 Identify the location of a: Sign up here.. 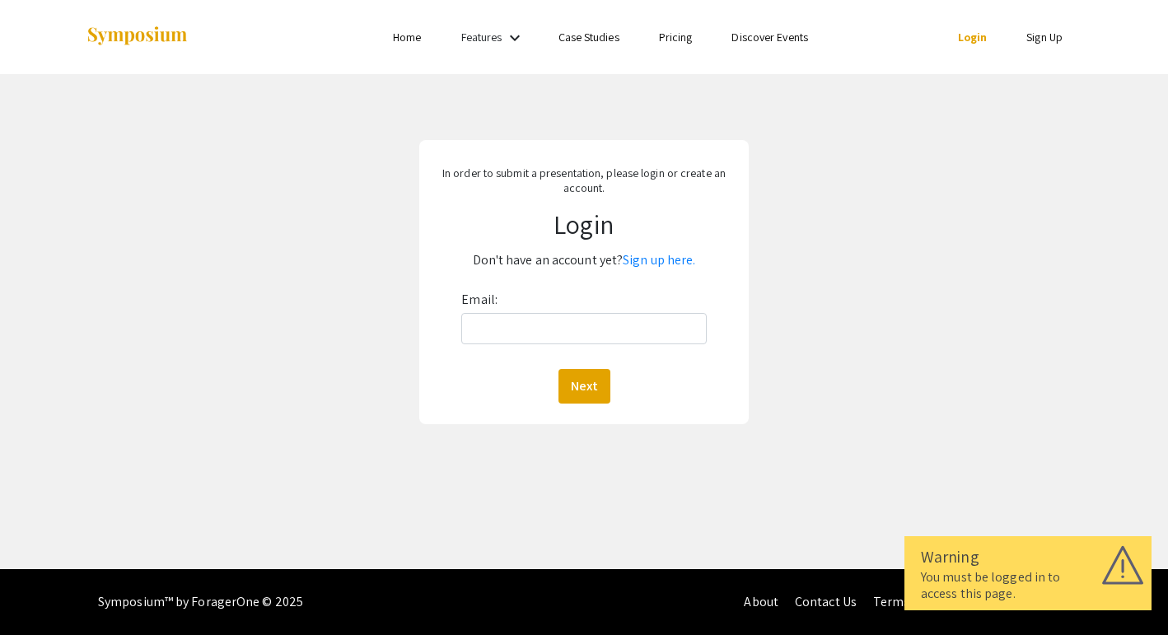
(659, 259).